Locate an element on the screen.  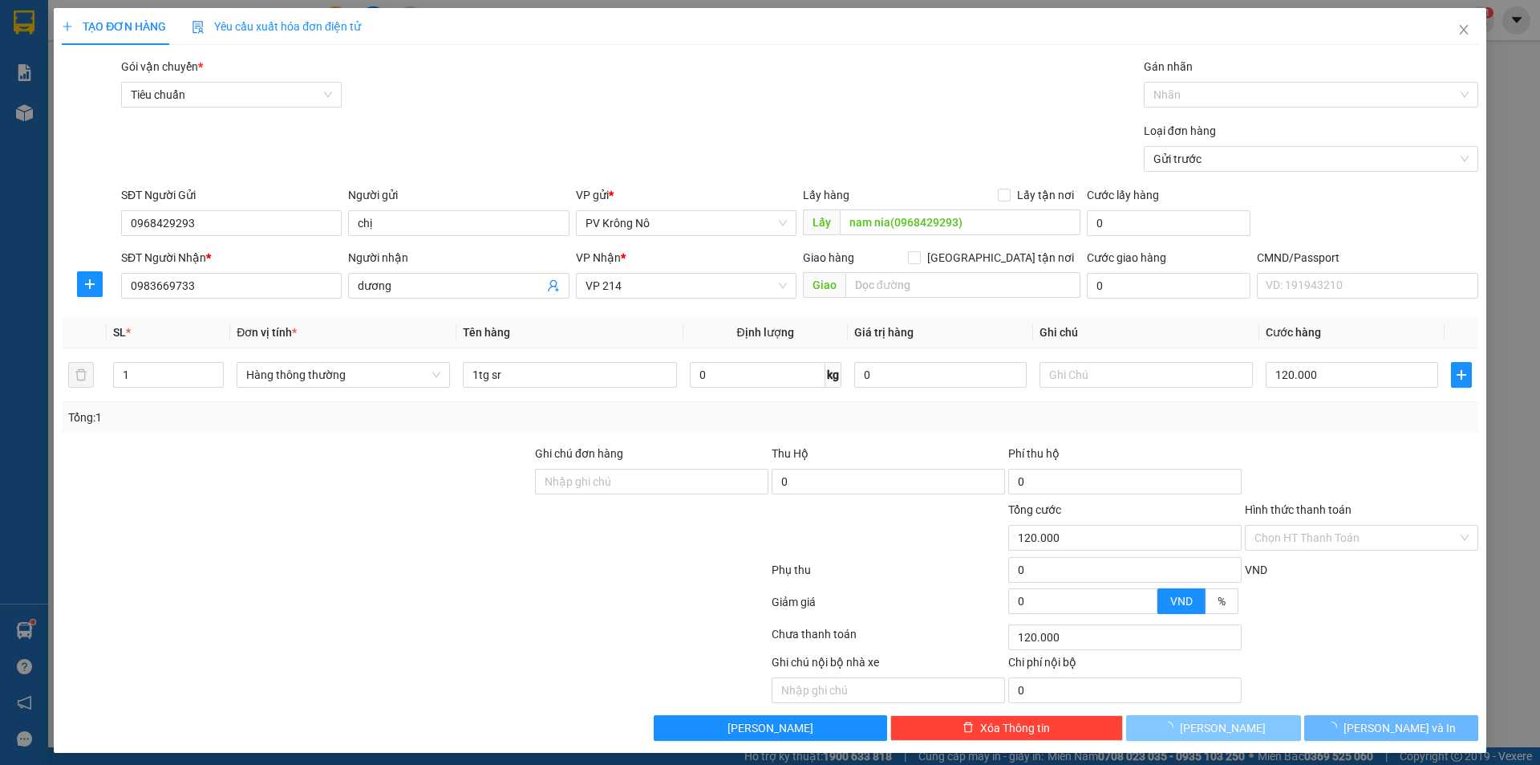
img: icon is located at coordinates (198, 27).